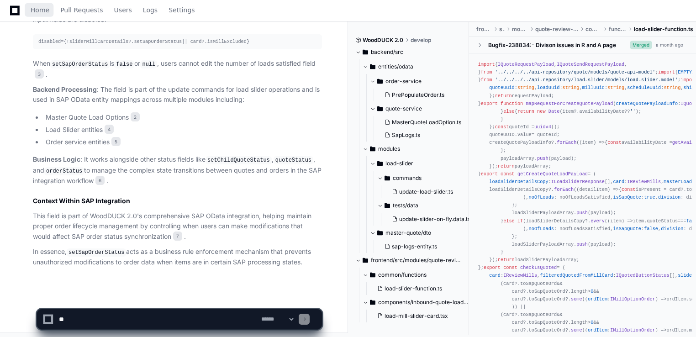  I want to click on span: isMillExcluded, so click(227, 42).